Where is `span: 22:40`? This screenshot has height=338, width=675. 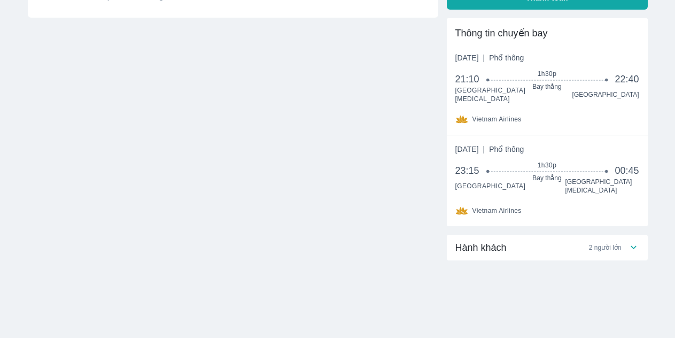
span: 22:40 is located at coordinates (626, 79).